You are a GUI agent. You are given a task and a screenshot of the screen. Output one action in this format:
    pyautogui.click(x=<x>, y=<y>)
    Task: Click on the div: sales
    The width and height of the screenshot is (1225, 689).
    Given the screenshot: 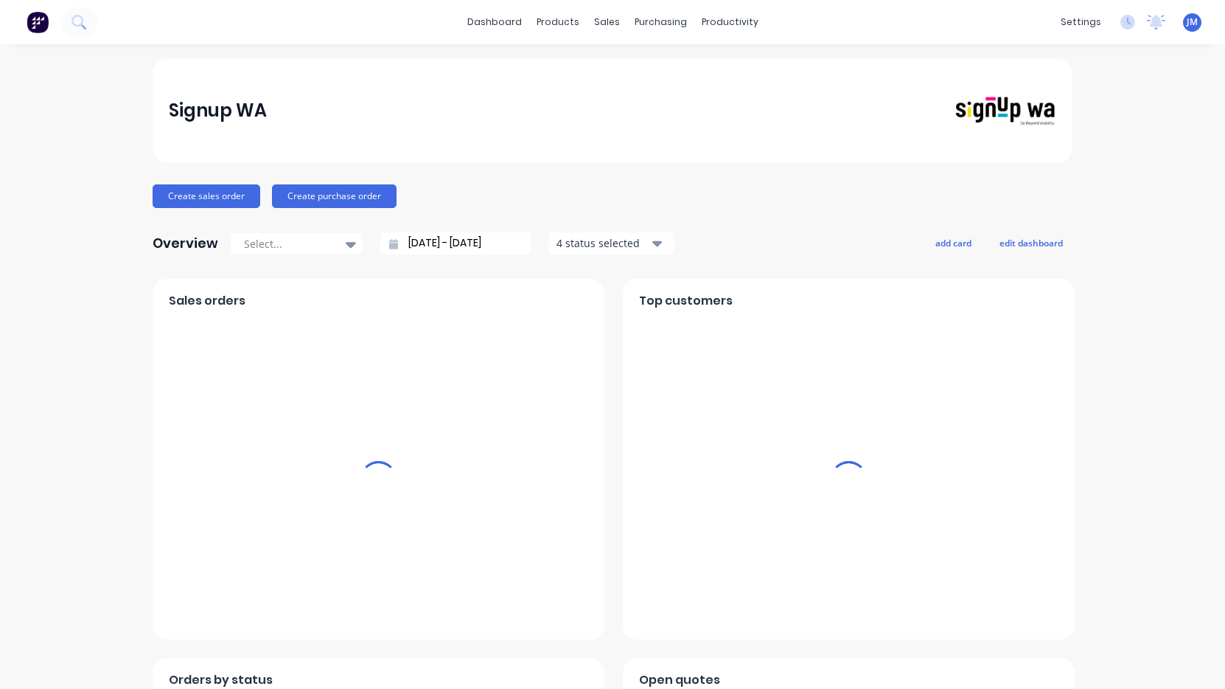 What is the action you would take?
    pyautogui.click(x=607, y=22)
    